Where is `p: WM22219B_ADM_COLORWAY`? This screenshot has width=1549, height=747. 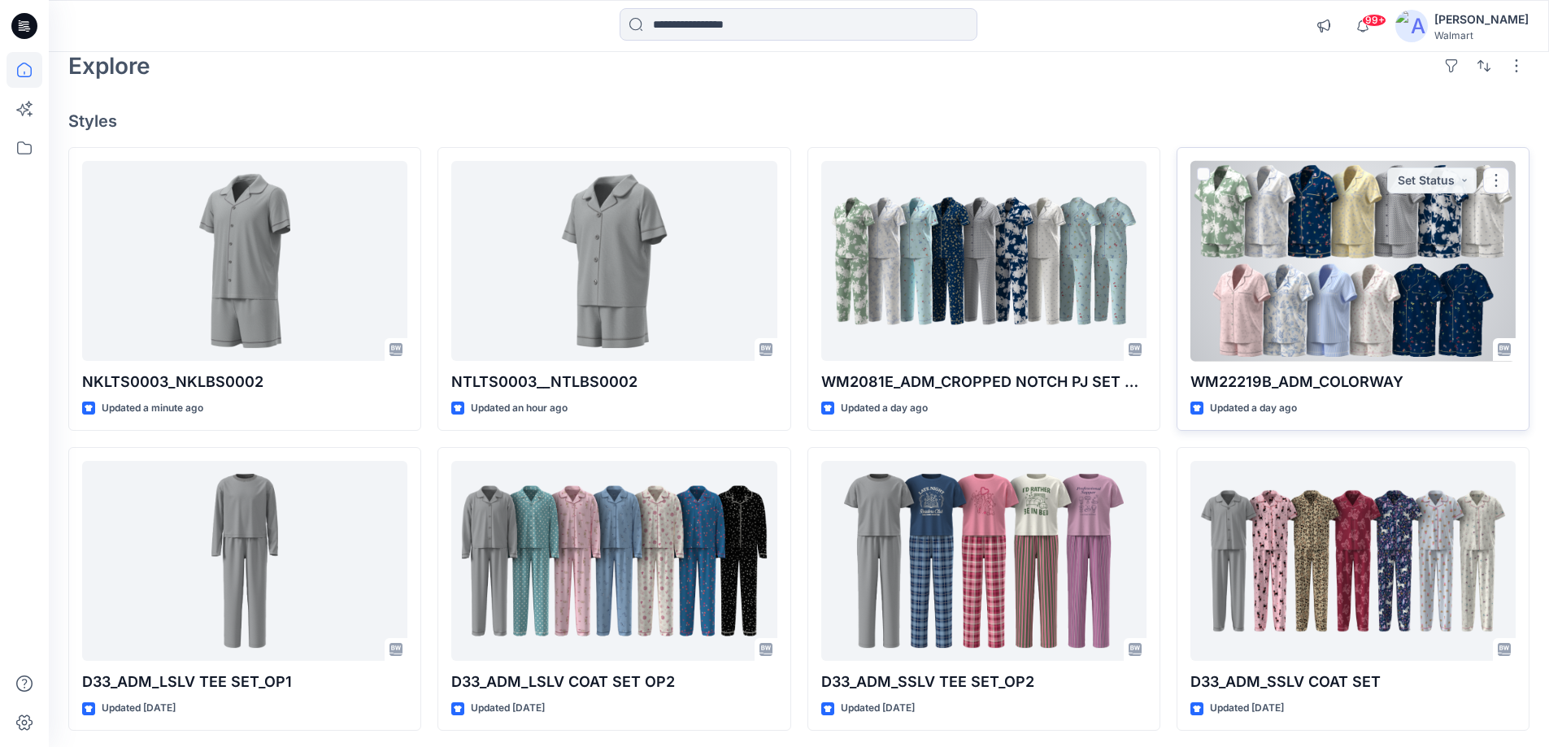 p: WM22219B_ADM_COLORWAY is located at coordinates (1353, 382).